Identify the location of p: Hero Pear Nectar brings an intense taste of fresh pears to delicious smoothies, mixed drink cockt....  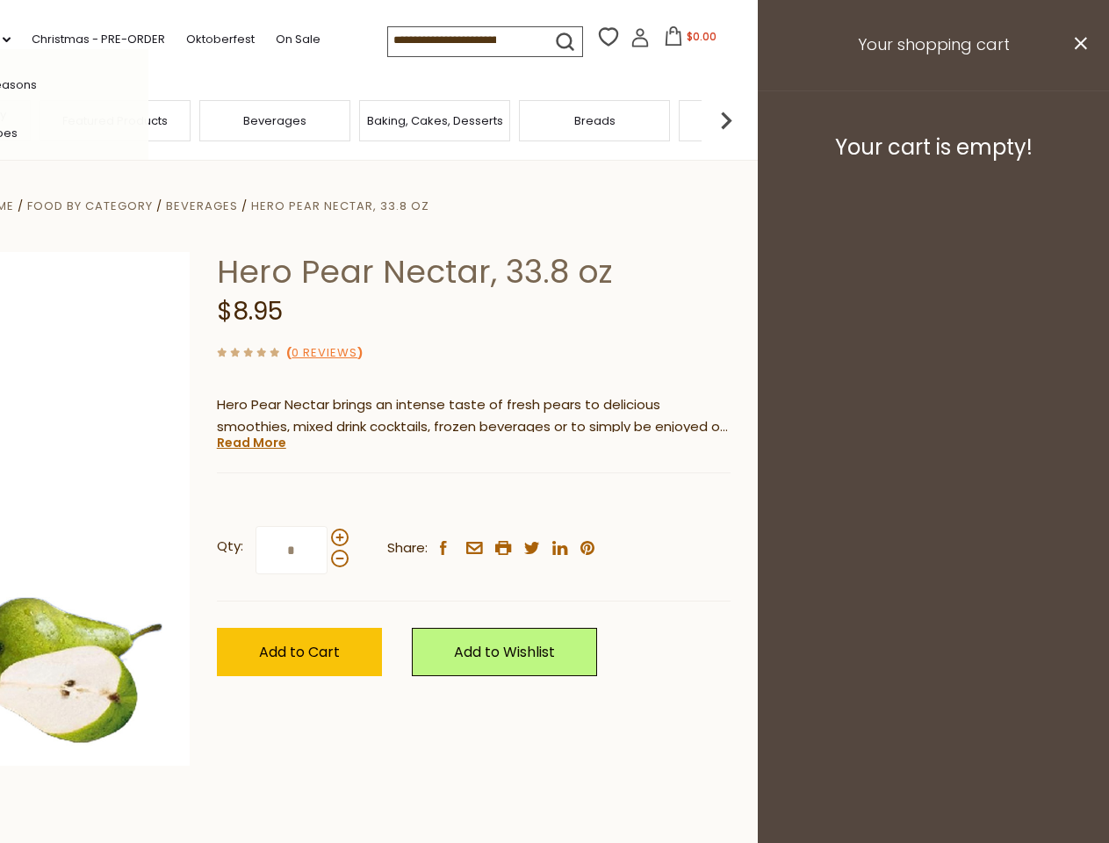
(473, 416).